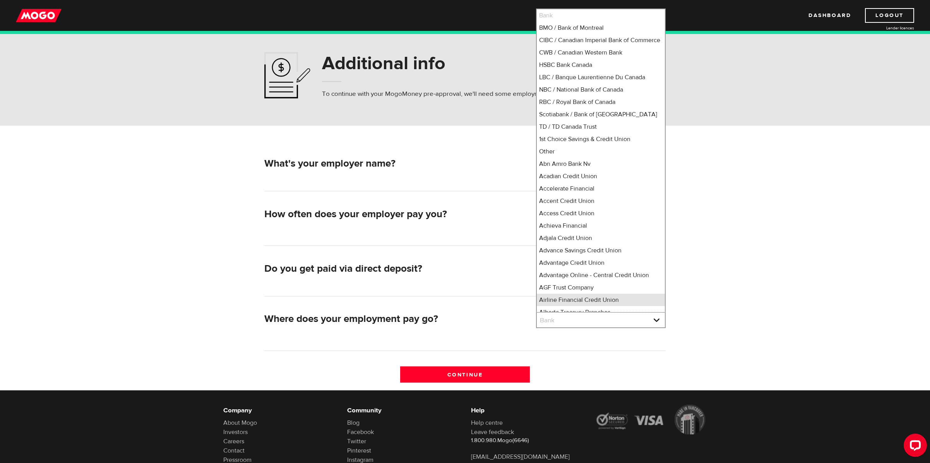 This screenshot has width=930, height=463. Describe the element at coordinates (39, 15) in the screenshot. I see `img: mogo_logo-11ee424be714fa7cbb0f0f49df9e16ec.png` at that location.